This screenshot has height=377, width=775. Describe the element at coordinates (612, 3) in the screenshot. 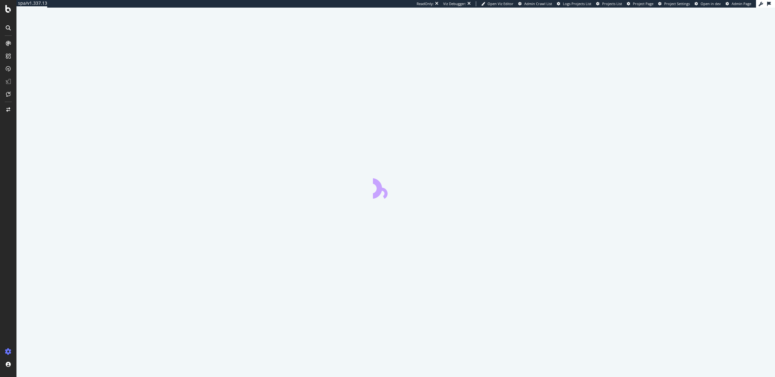

I see `span: Projects List` at that location.